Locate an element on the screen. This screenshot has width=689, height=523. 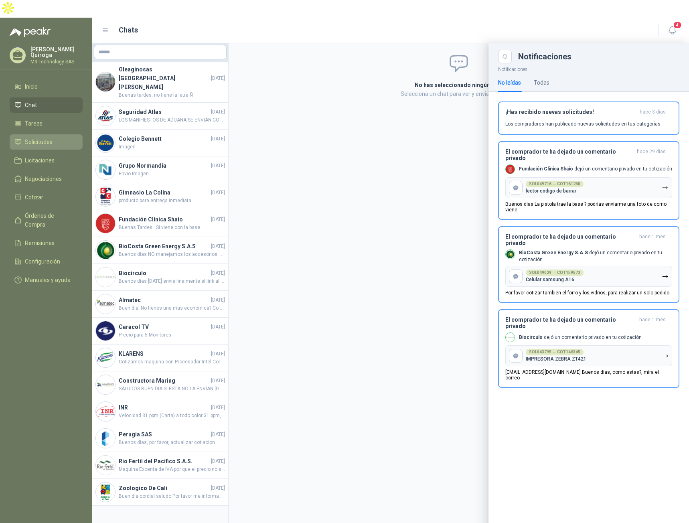
div: Notificaciones is located at coordinates (599, 57).